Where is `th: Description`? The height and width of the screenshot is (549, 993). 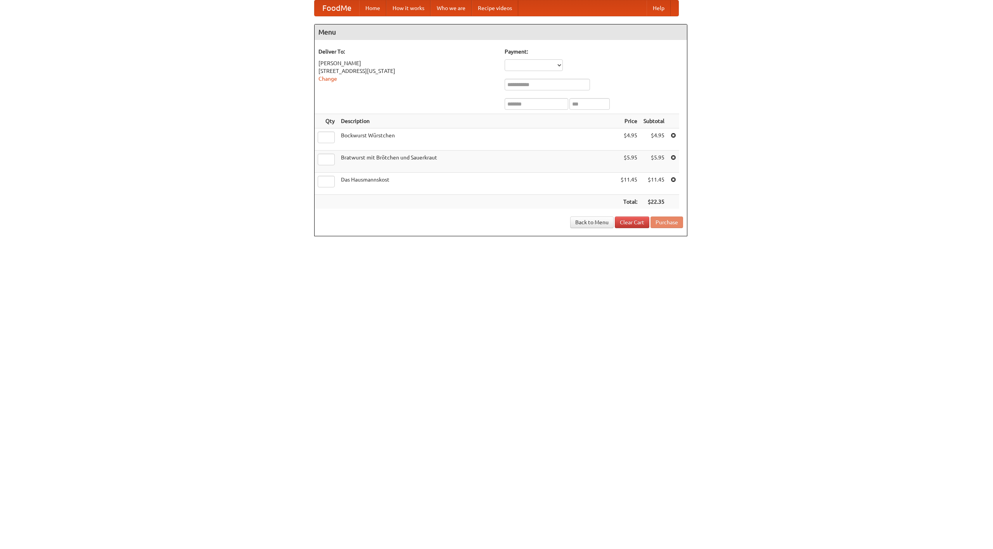
th: Description is located at coordinates (478, 121).